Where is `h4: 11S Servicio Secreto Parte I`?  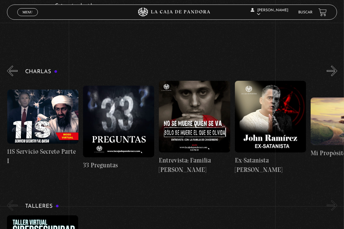 h4: 11S Servicio Secreto Parte I is located at coordinates (43, 156).